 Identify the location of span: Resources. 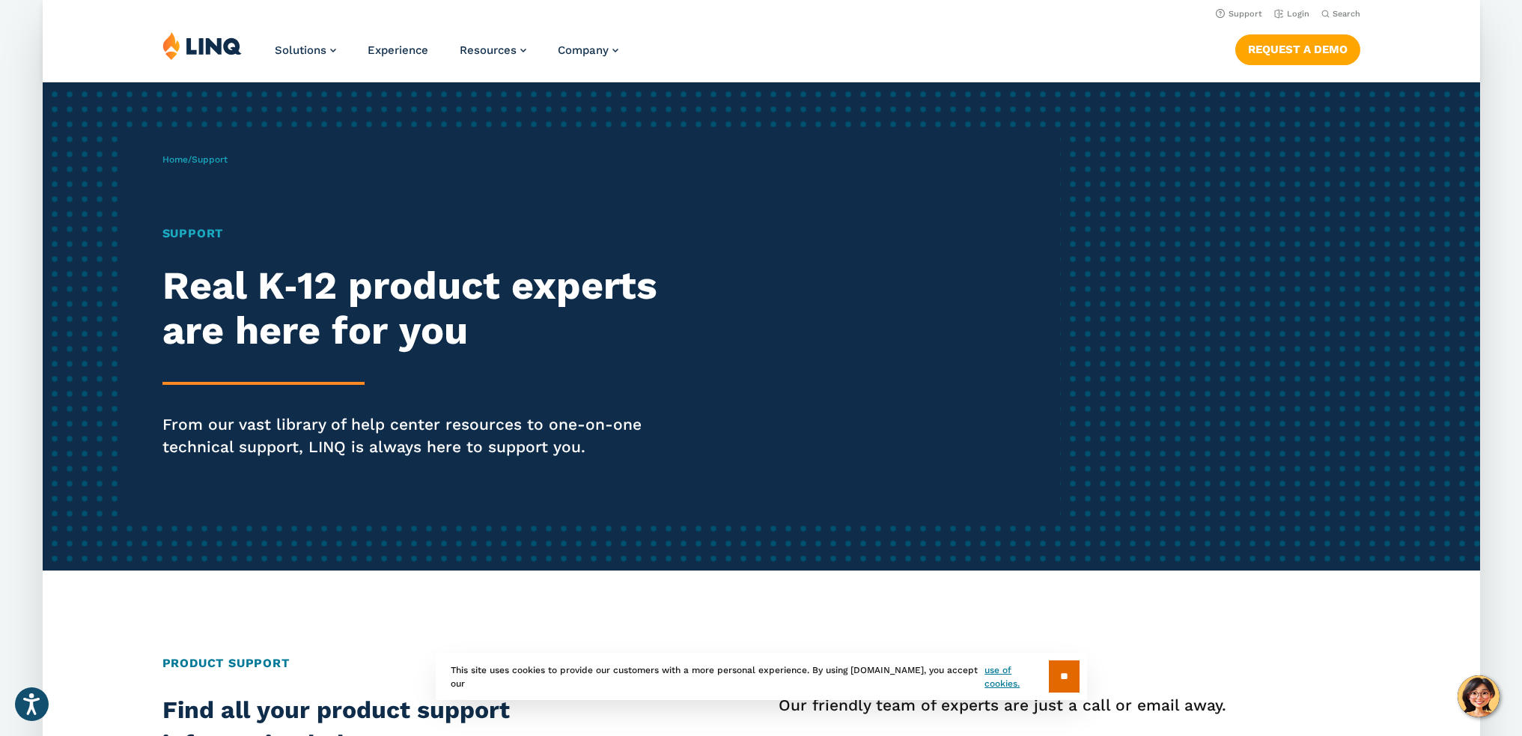
(488, 50).